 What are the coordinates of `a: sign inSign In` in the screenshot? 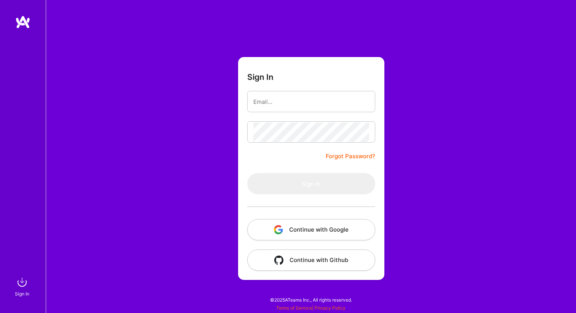 It's located at (23, 286).